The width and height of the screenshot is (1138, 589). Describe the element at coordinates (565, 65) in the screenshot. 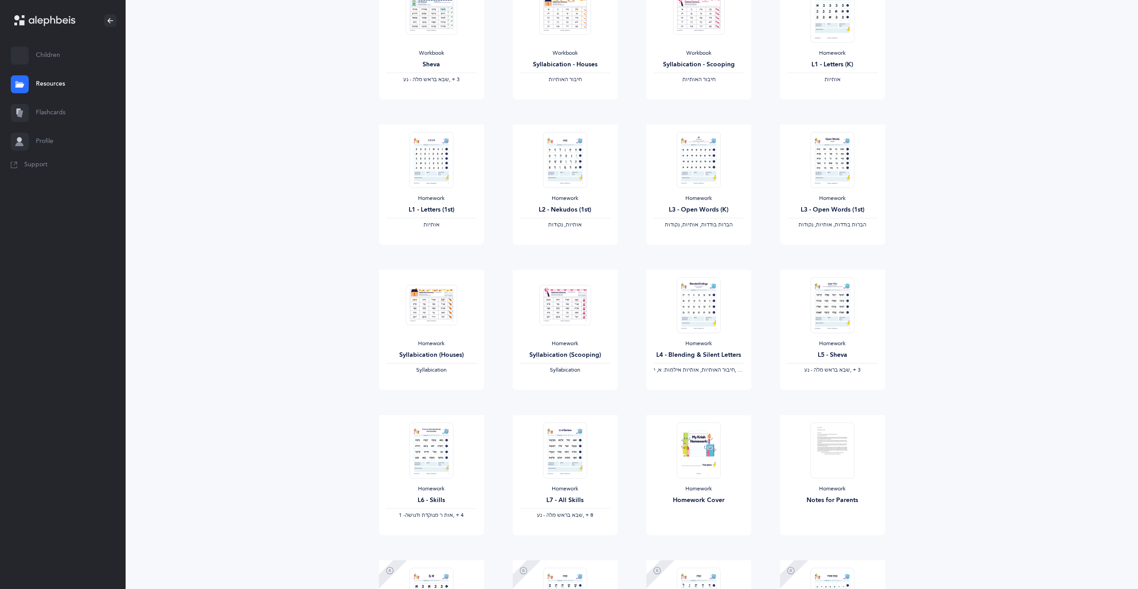

I see `div: Syllabication - Houses` at that location.